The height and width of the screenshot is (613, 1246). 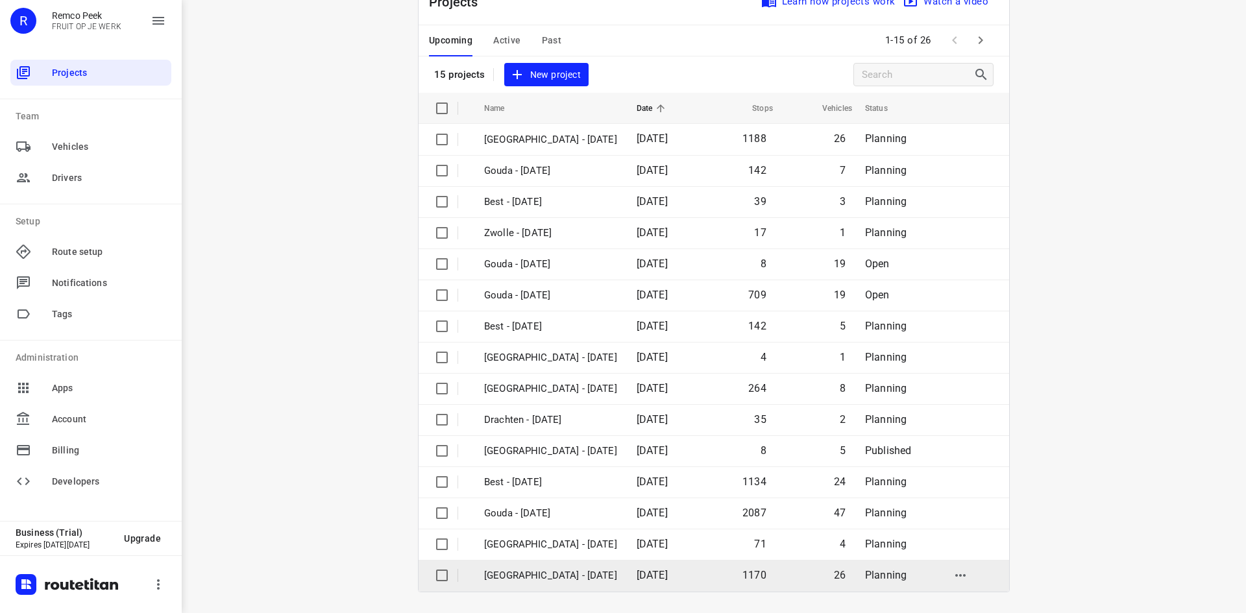 I want to click on span: 7, so click(x=842, y=170).